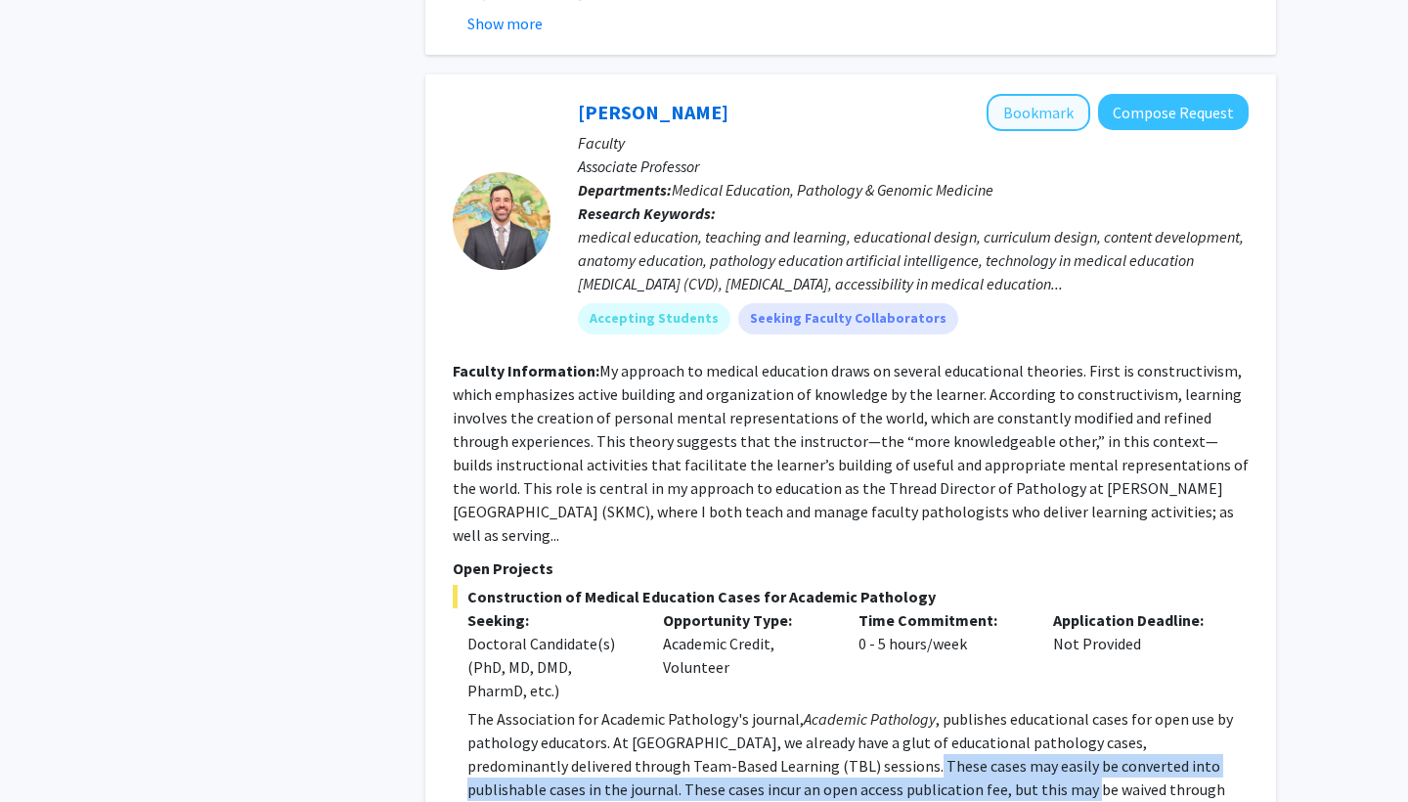  I want to click on p: Associate Professor, so click(913, 166).